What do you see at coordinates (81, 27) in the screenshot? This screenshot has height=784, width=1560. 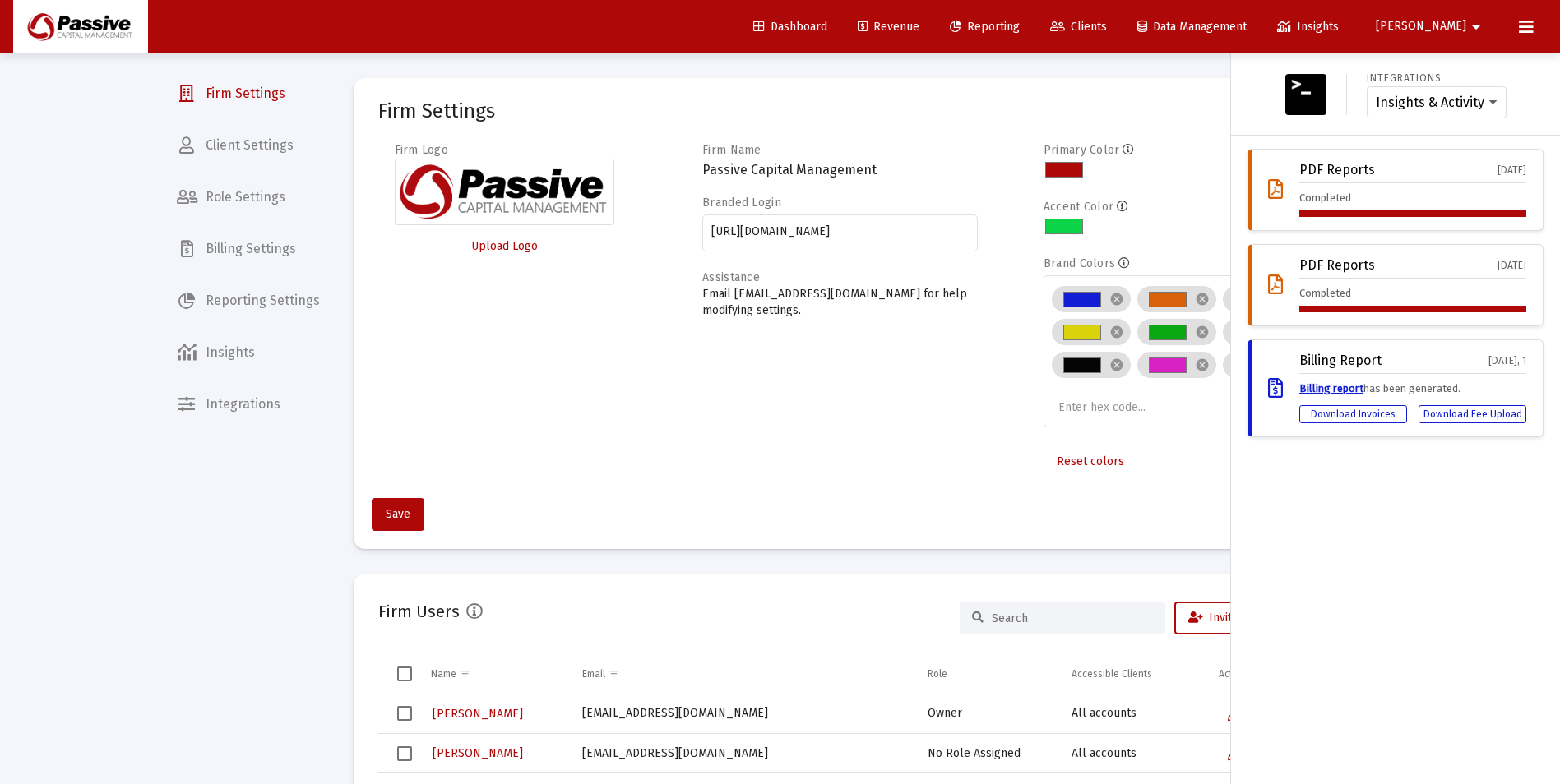 I see `img: Dashboard` at bounding box center [81, 27].